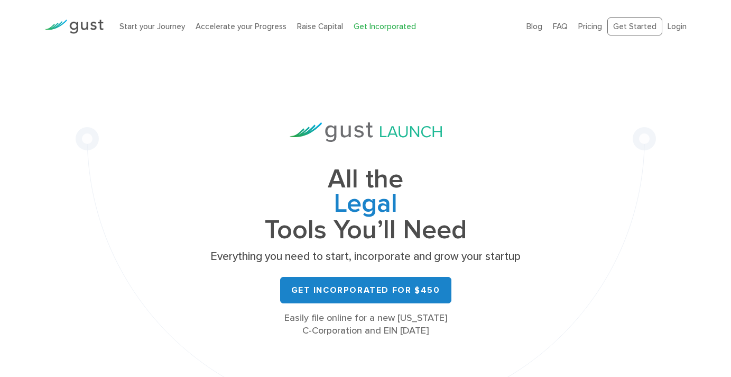  What do you see at coordinates (152, 26) in the screenshot?
I see `a: Start your Journey` at bounding box center [152, 26].